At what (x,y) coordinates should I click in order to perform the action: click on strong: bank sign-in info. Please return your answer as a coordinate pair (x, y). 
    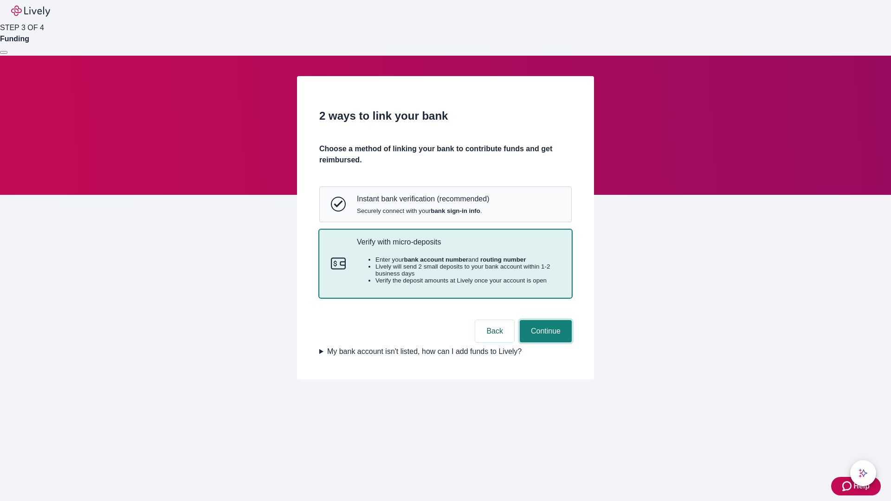
    Looking at the image, I should click on (455, 211).